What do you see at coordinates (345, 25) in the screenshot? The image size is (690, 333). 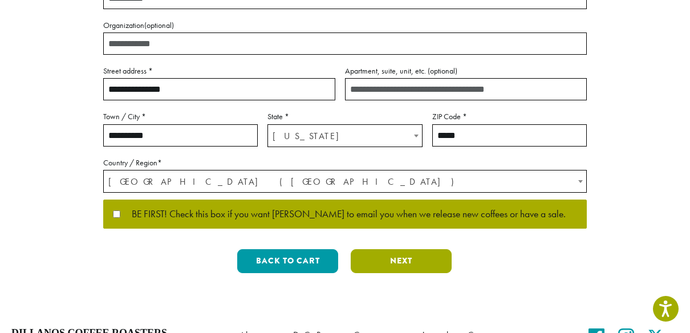 I see `label: Organization` at bounding box center [345, 25].